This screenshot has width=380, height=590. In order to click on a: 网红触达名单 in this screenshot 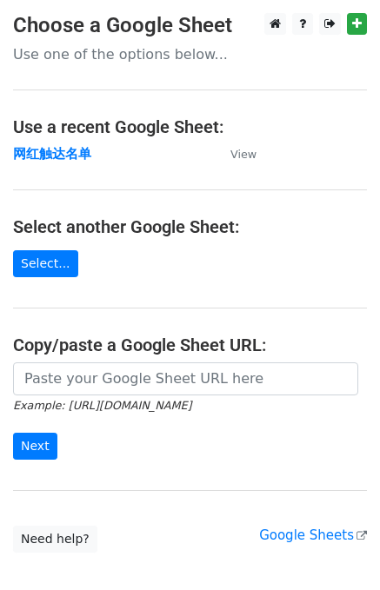, I will do `click(52, 154)`.